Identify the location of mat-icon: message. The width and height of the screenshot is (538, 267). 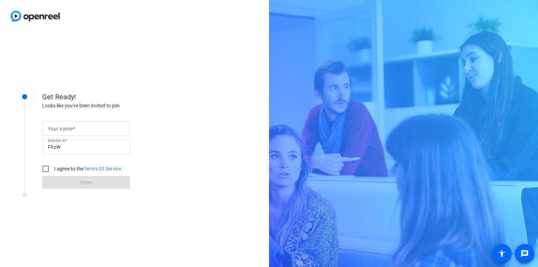
(525, 254).